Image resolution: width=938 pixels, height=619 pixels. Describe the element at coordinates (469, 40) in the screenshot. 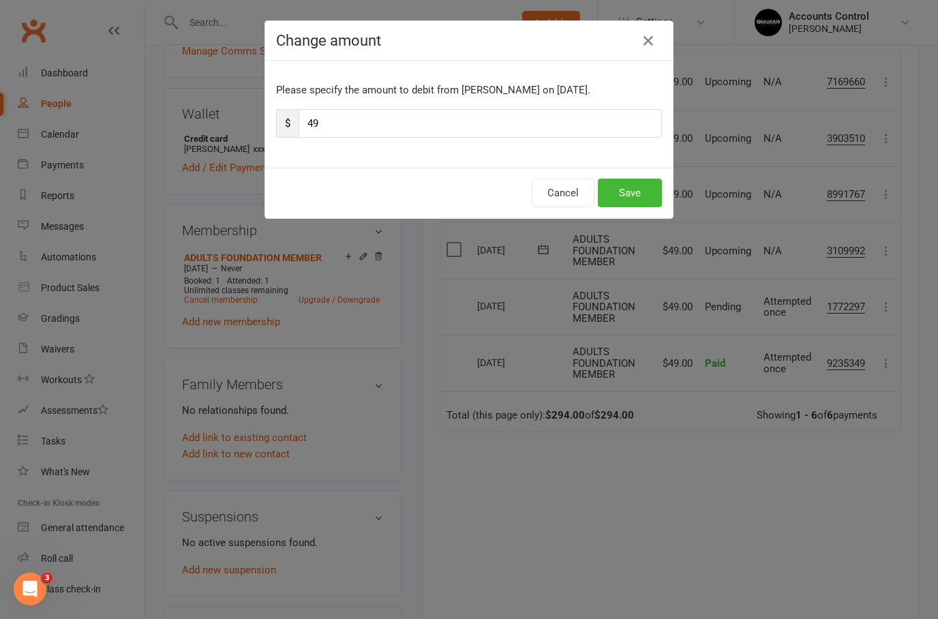

I see `h4: Change amount` at that location.